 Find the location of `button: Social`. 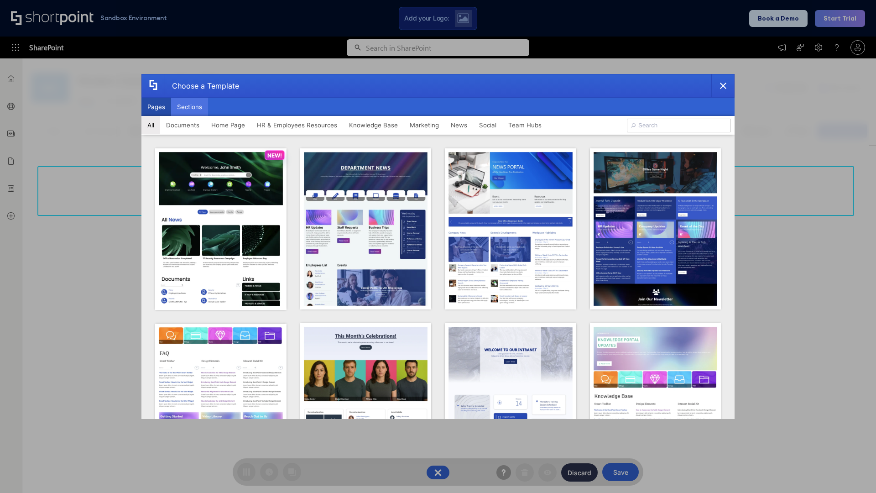

button: Social is located at coordinates (488, 125).